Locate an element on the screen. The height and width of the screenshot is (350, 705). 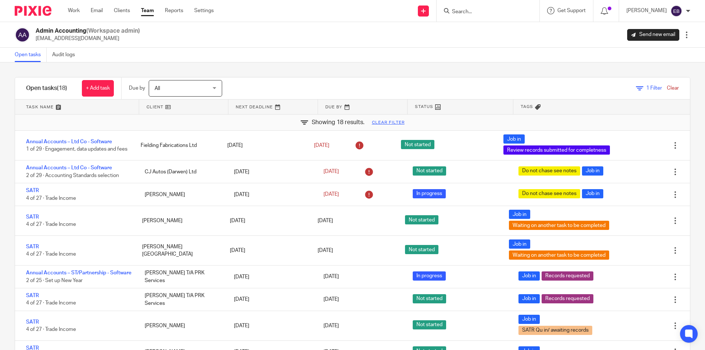
input: Search is located at coordinates (484, 12).